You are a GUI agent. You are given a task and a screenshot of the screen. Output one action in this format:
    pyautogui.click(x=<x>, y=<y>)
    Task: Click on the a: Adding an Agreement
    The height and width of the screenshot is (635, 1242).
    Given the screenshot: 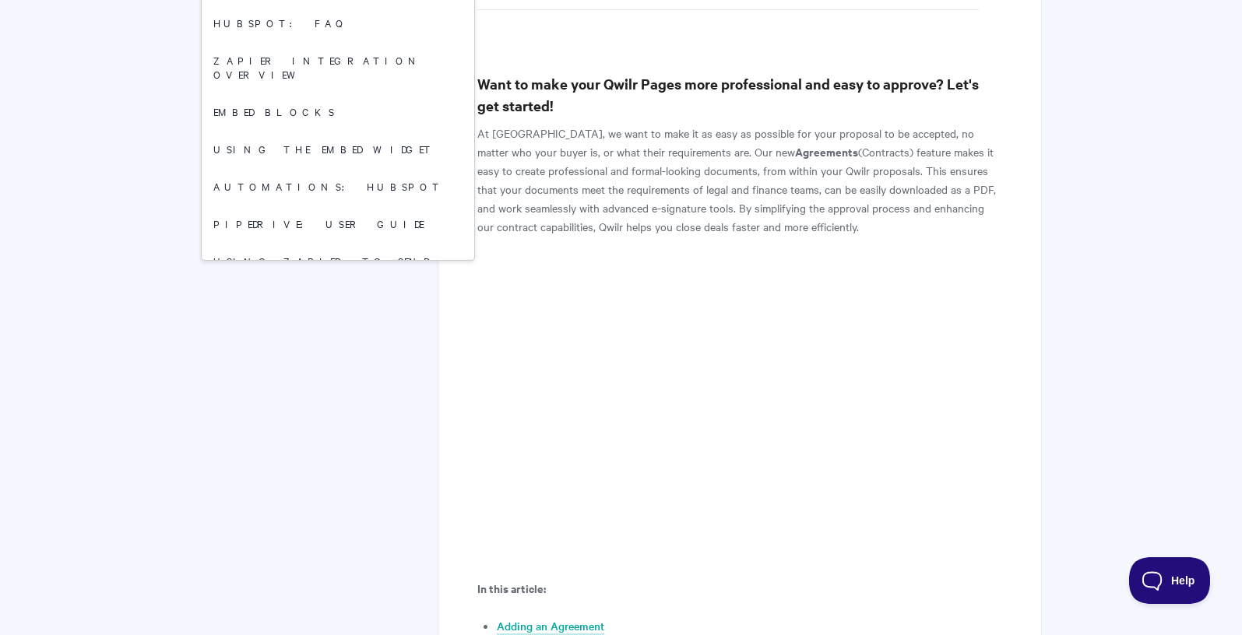 What is the action you would take?
    pyautogui.click(x=550, y=627)
    